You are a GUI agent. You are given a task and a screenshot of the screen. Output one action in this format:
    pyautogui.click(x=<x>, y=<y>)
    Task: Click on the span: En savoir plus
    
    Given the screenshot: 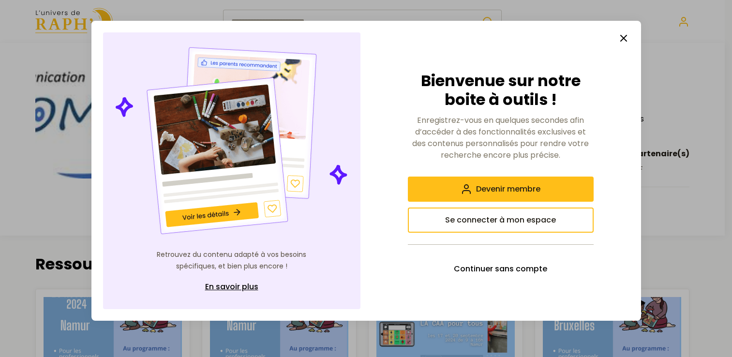 What is the action you would take?
    pyautogui.click(x=232, y=287)
    